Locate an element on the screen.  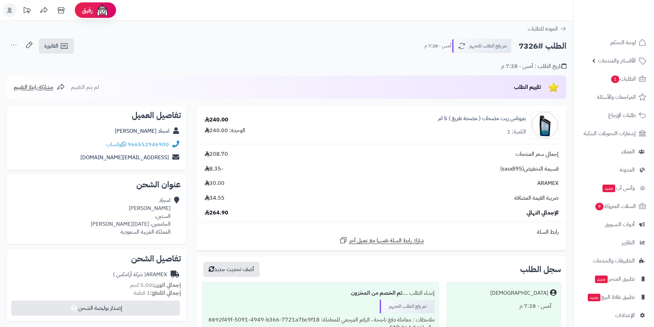
span: الفاتورة is located at coordinates (51, 46).